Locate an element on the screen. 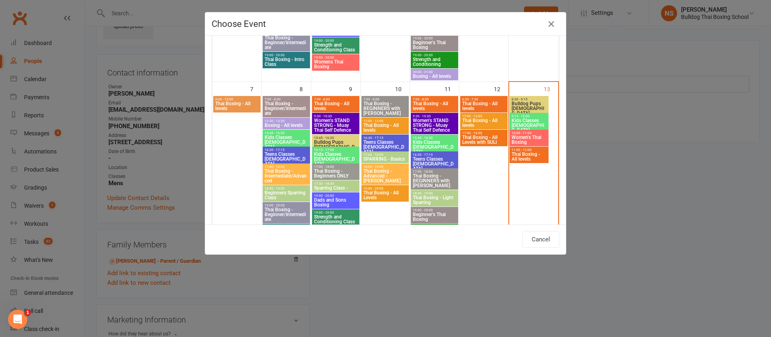  span: 1 is located at coordinates (28, 313).